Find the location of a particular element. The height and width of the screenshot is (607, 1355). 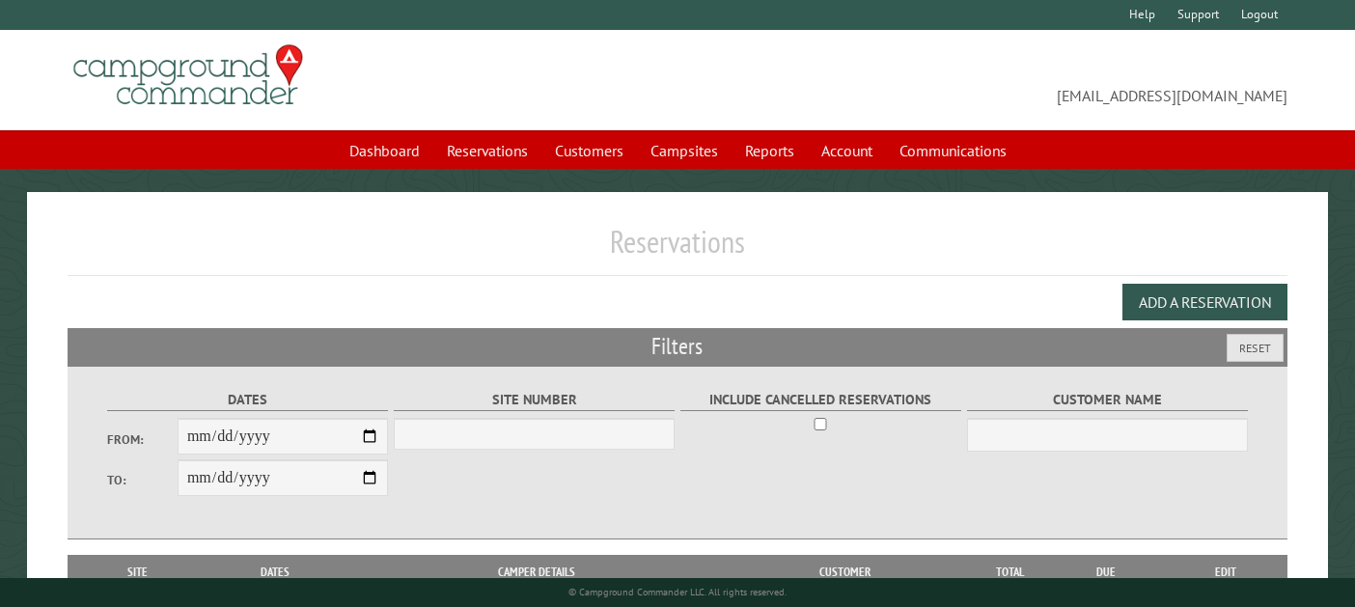

small: © Campground Commander LLC. All rights reserved. is located at coordinates (677, 592).